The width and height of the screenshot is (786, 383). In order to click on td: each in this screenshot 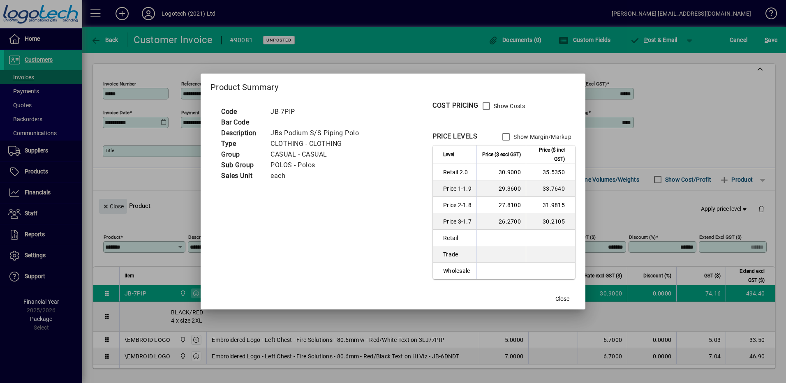, I will do `click(318, 176)`.